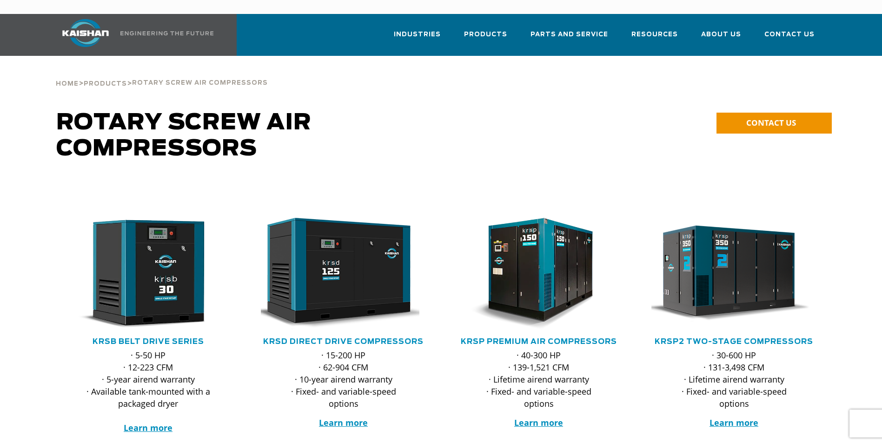 The width and height of the screenshot is (882, 444). I want to click on a: KRSB Belt Drive Series, so click(148, 341).